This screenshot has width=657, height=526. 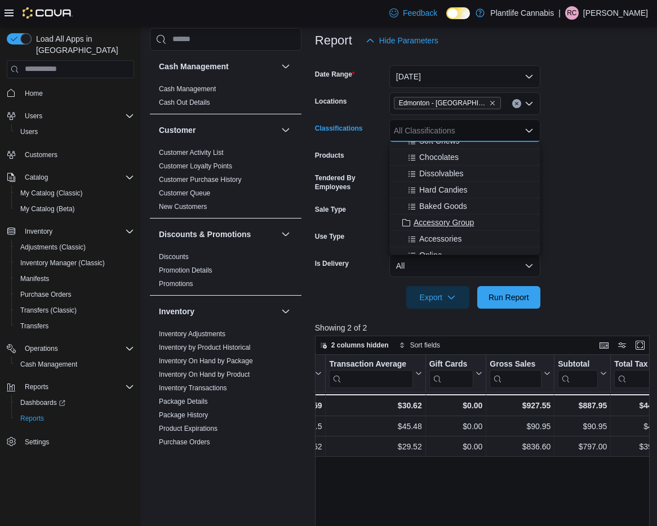 What do you see at coordinates (332, 264) in the screenshot?
I see `label: Is Delivery` at bounding box center [332, 264].